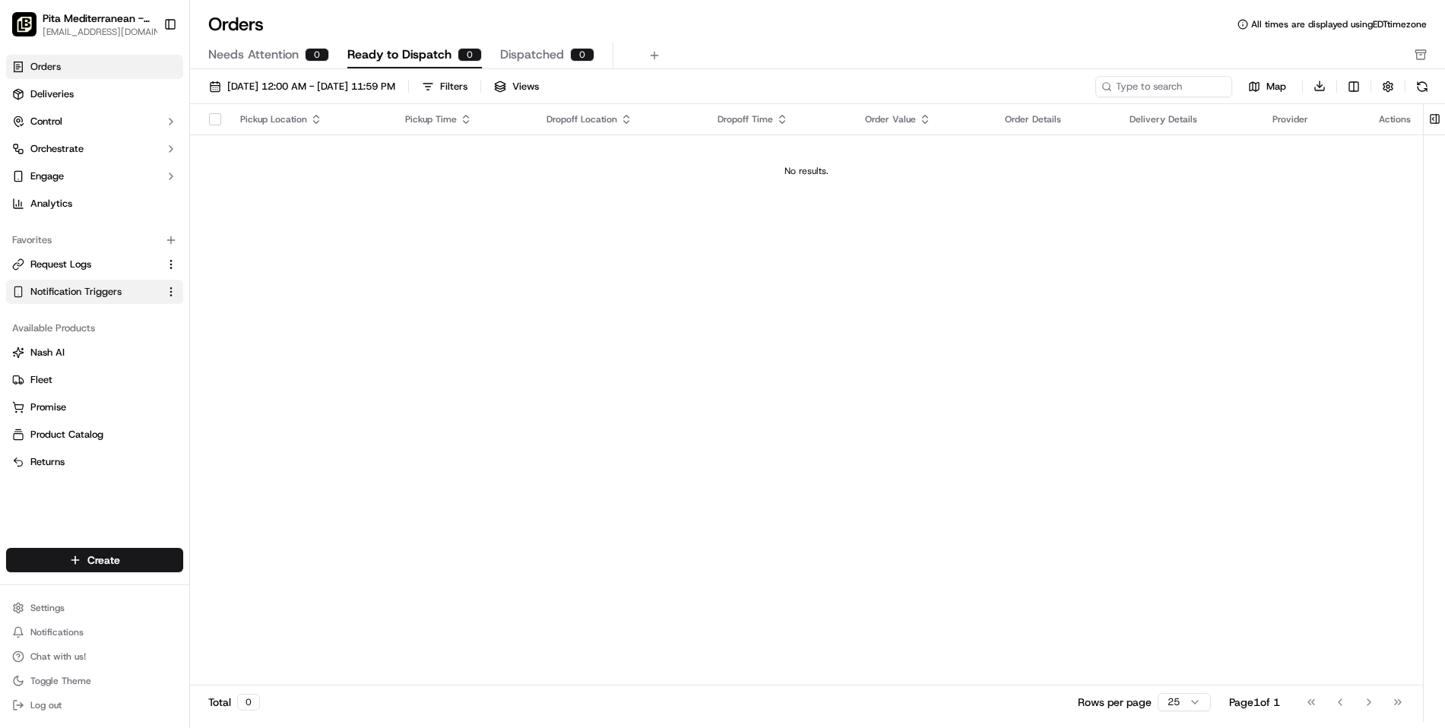  What do you see at coordinates (47, 176) in the screenshot?
I see `span: Engage` at bounding box center [47, 176].